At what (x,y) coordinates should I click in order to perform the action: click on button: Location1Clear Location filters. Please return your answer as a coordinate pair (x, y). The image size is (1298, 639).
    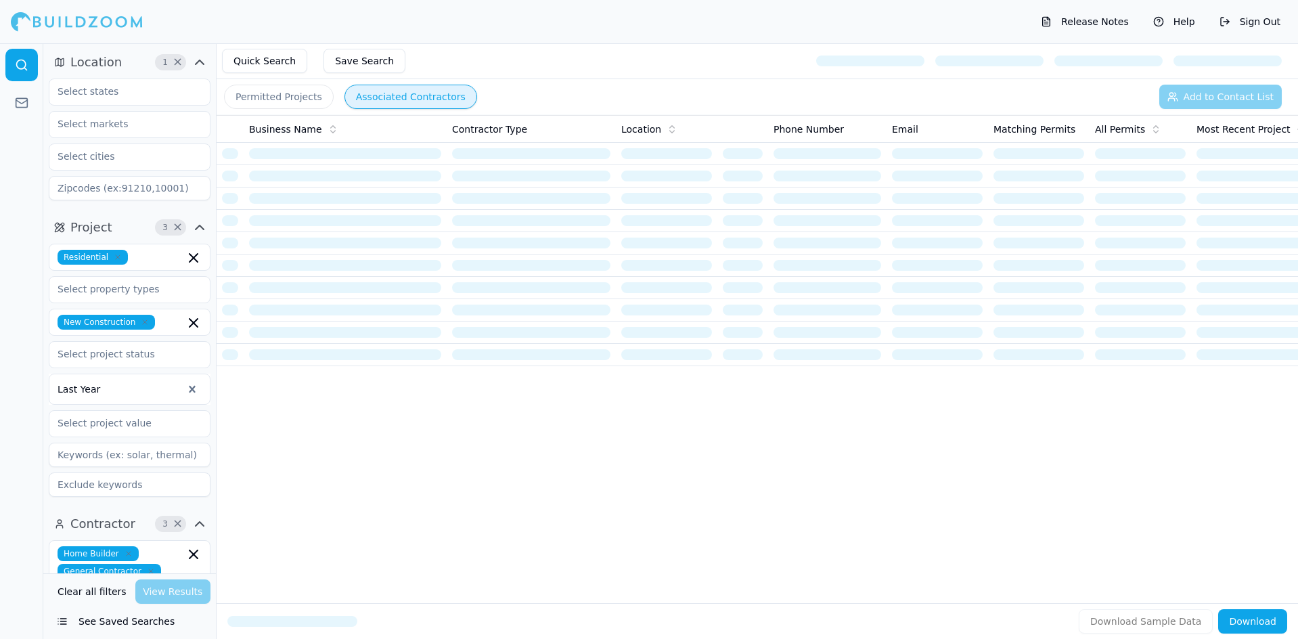
    Looking at the image, I should click on (129, 62).